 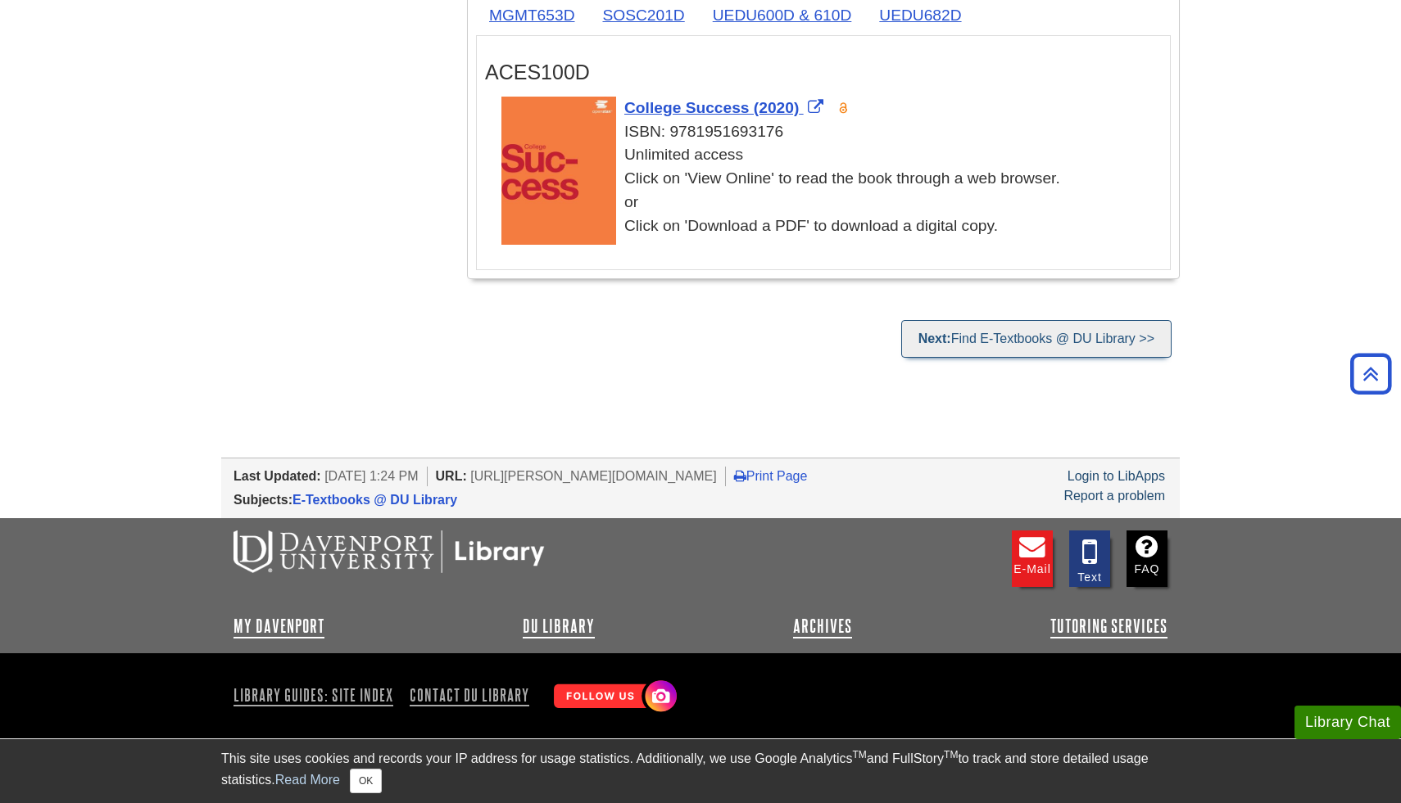 What do you see at coordinates (822, 627) in the screenshot?
I see `a: Archives` at bounding box center [822, 627].